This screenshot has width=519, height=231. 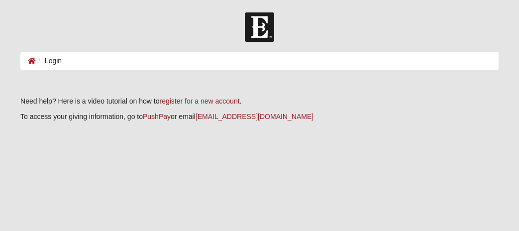 I want to click on p: Need help? Here is a video tutorial on how to ., so click(x=259, y=101).